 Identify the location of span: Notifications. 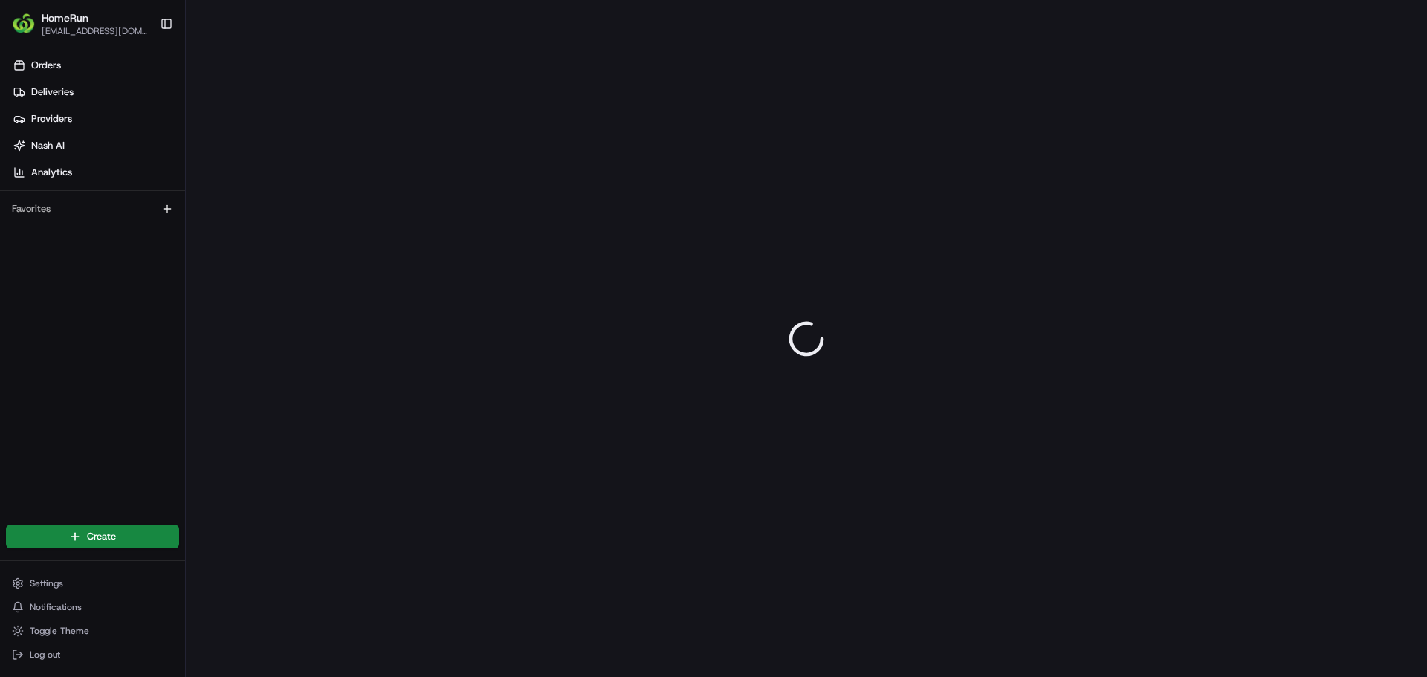
(56, 607).